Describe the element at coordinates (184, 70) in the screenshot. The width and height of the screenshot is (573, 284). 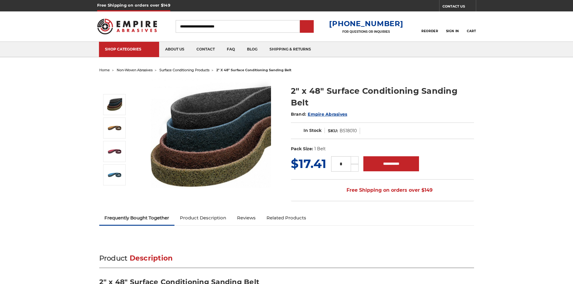
I see `span: surface conditioning products` at that location.